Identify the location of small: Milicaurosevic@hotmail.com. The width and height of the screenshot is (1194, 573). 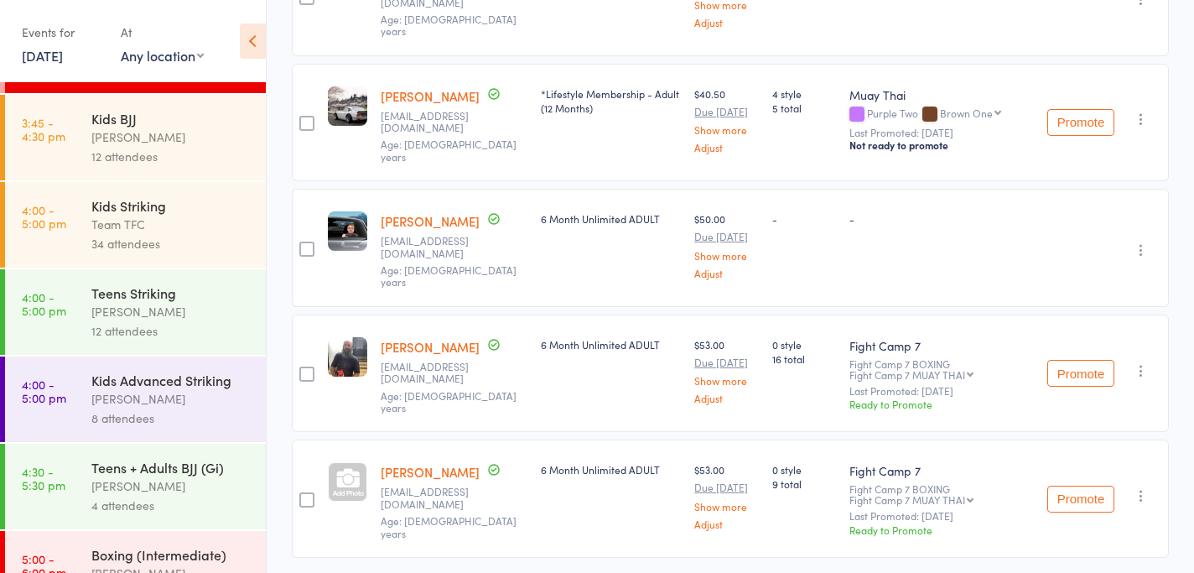
(454, 497).